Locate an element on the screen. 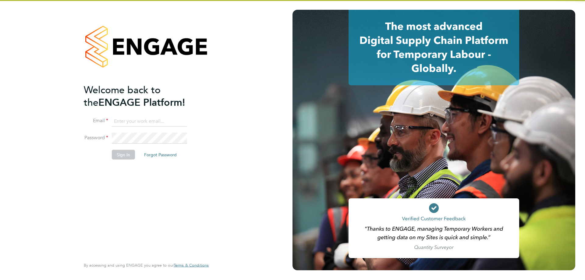  label: Password is located at coordinates (96, 138).